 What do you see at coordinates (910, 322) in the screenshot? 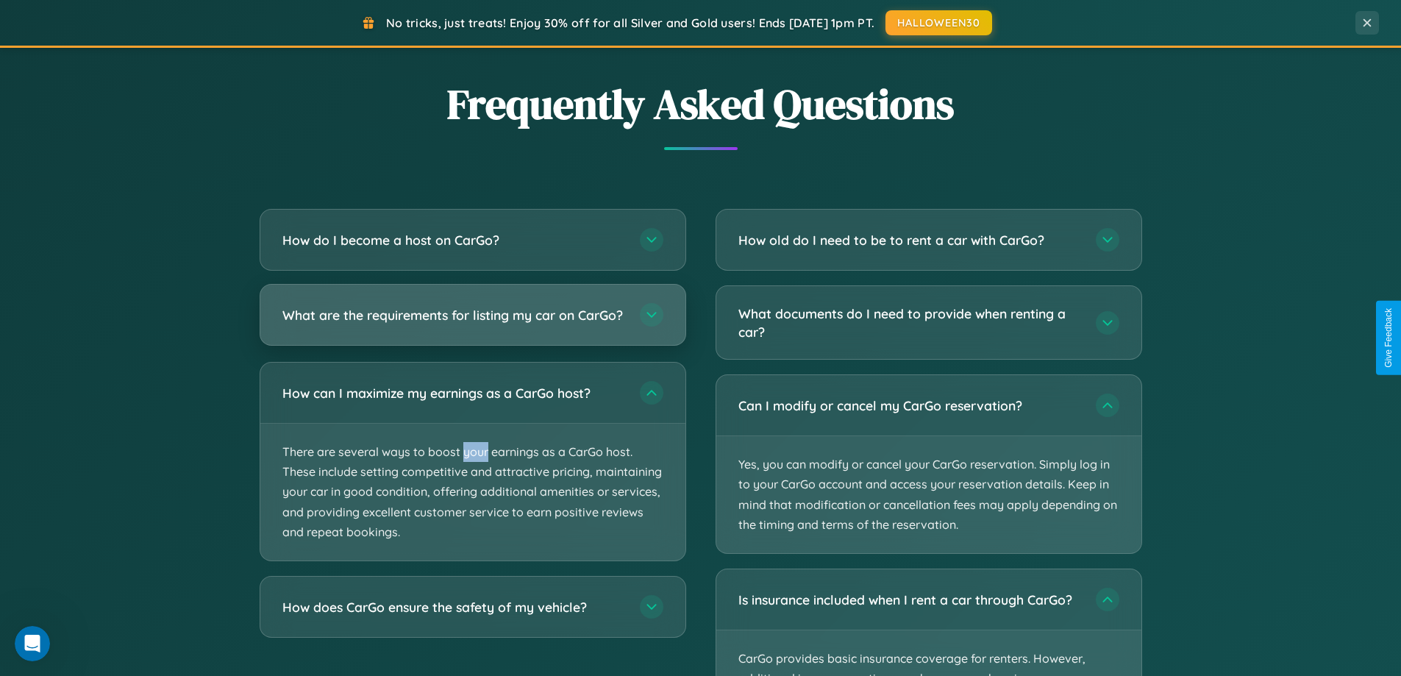
I see `h3: What documents do I need to provide when renting a car?` at bounding box center [910, 322].